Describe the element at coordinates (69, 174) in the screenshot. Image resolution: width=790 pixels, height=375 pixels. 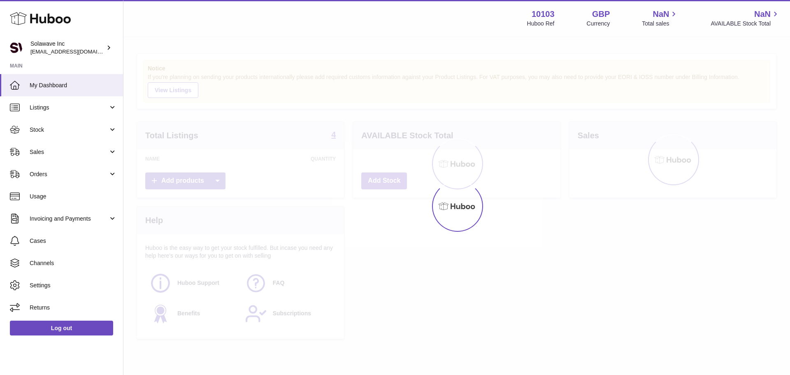
I see `span: Orders` at that location.